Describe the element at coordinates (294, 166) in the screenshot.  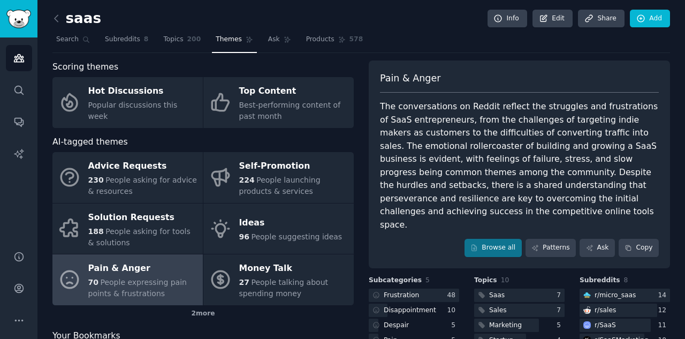
I see `div: Self-Promotion` at that location.